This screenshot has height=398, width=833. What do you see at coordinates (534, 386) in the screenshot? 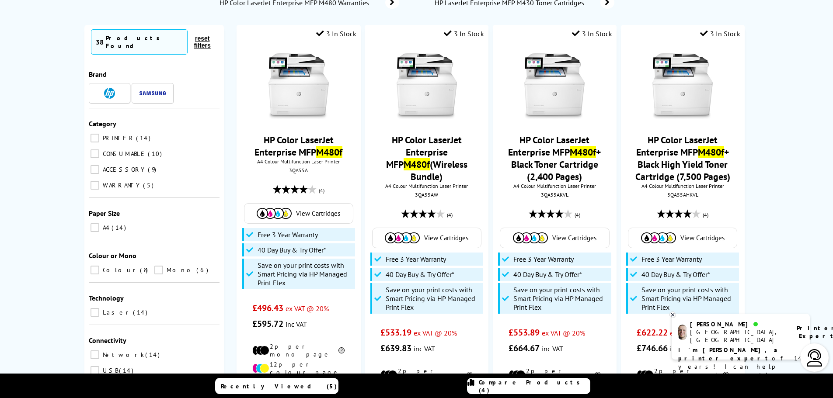
I see `span: Compare Products (4)` at bounding box center [534, 386].